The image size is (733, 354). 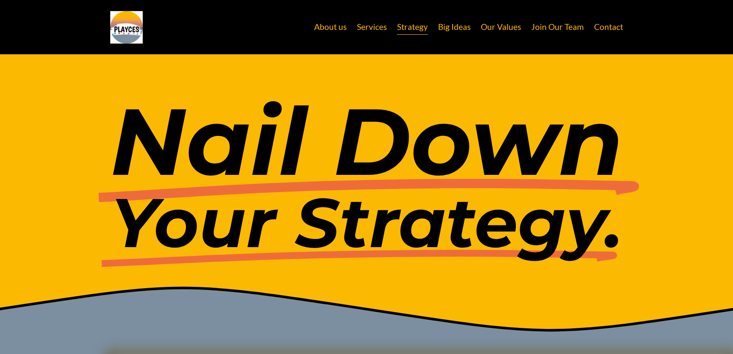 I want to click on a: Contact, so click(x=609, y=27).